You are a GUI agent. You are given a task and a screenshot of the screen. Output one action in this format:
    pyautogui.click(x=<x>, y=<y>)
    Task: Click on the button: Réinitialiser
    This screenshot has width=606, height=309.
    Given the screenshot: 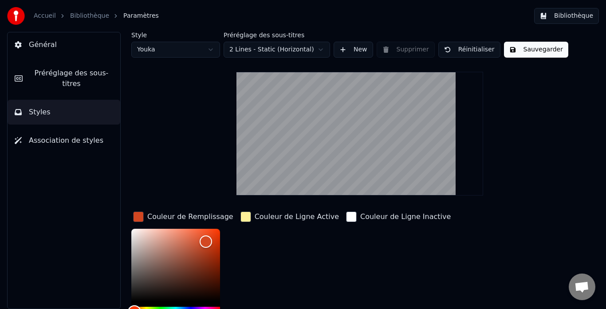 What is the action you would take?
    pyautogui.click(x=470, y=50)
    